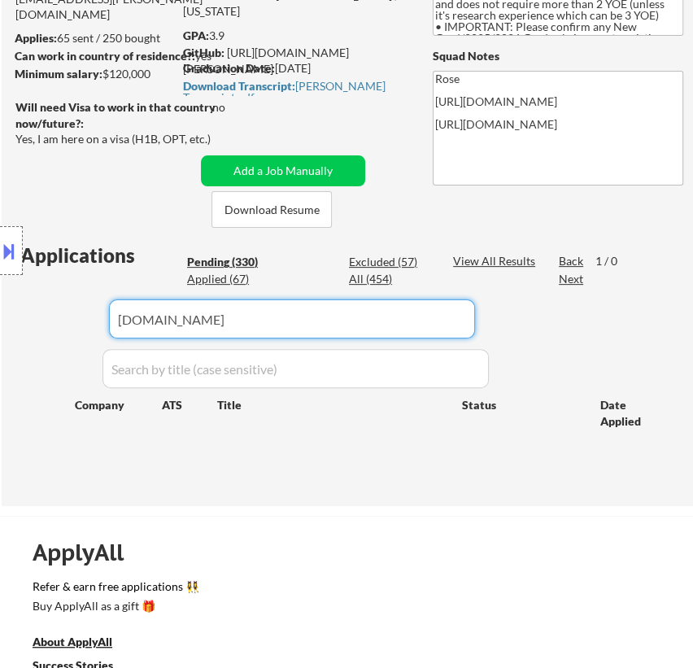  Describe the element at coordinates (114, 608) in the screenshot. I see `a: Buy ApplyAll as a gift 🎁` at that location.